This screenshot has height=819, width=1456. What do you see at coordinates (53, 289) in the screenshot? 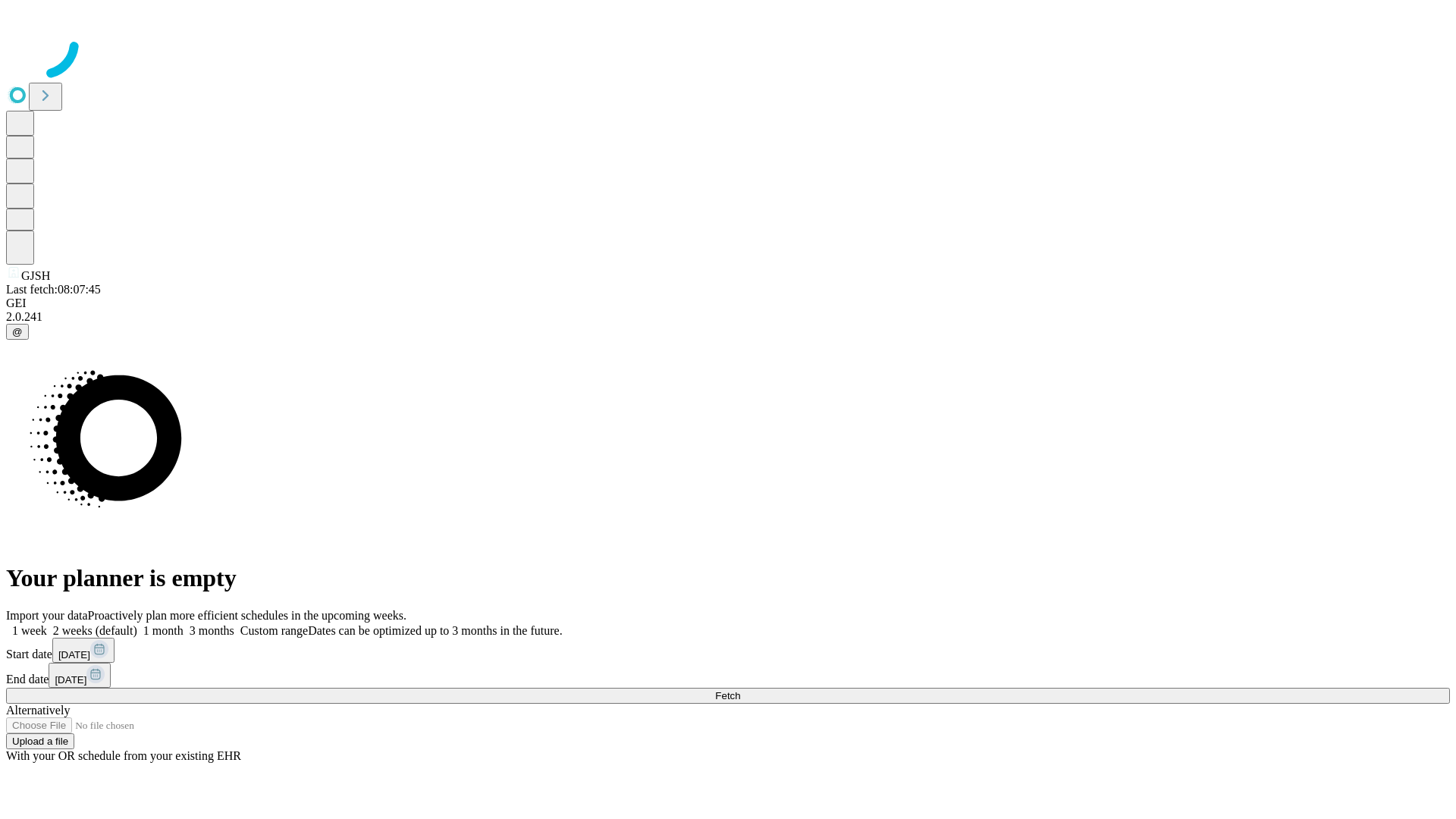
I see `span: Last fetch: 08:07:45` at bounding box center [53, 289].